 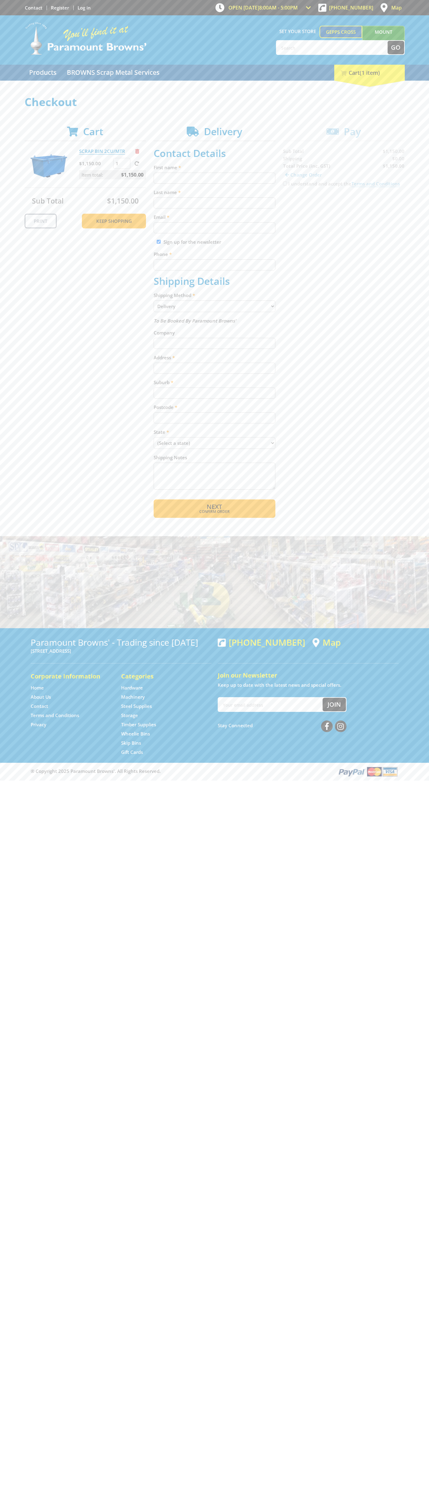 I want to click on input: Please enter your suburb., so click(x=214, y=393).